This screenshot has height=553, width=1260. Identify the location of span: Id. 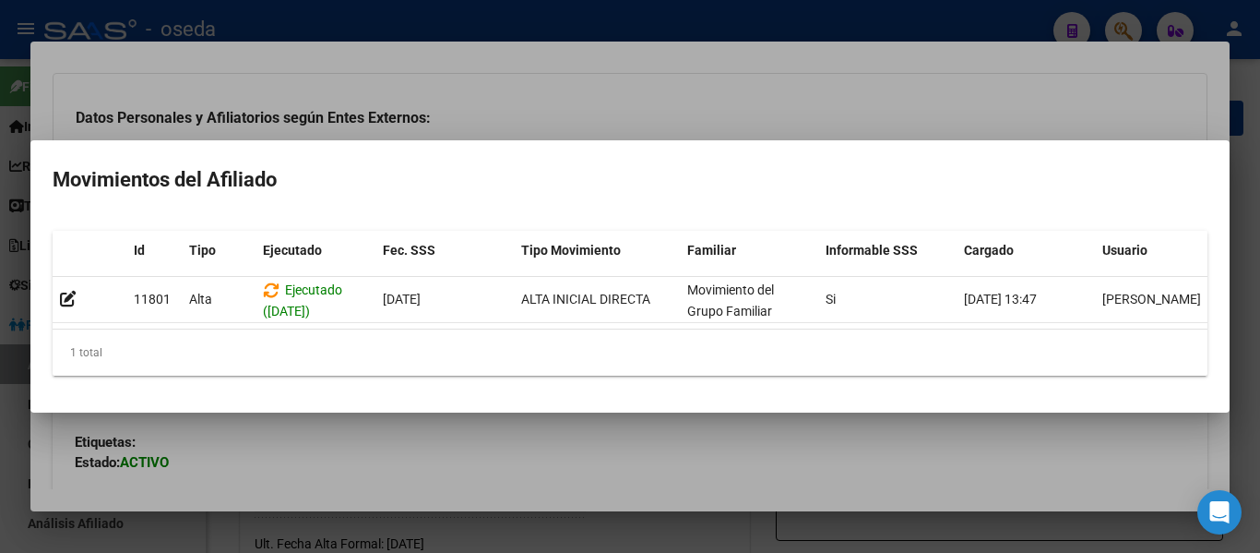
(139, 250).